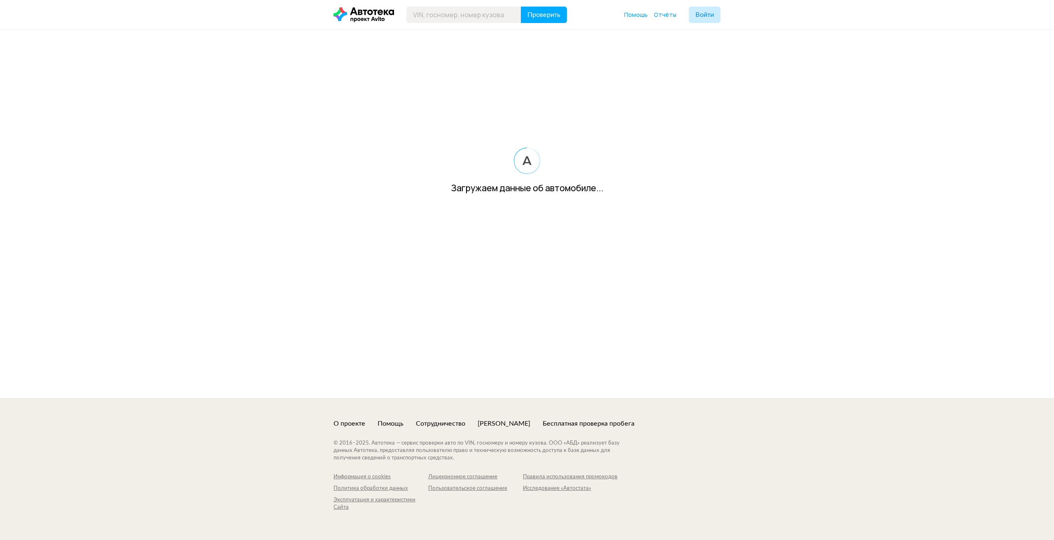 This screenshot has width=1054, height=540. What do you see at coordinates (390, 424) in the screenshot?
I see `div: Помощь` at bounding box center [390, 424].